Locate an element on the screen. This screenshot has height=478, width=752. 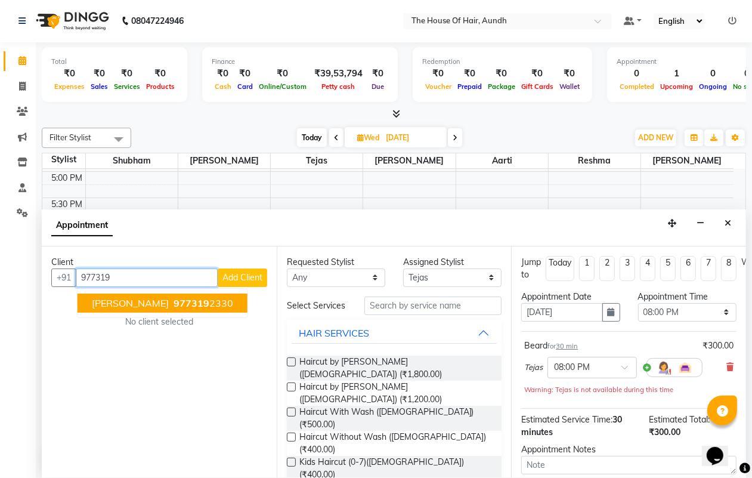
li: 6 is located at coordinates (689, 269).